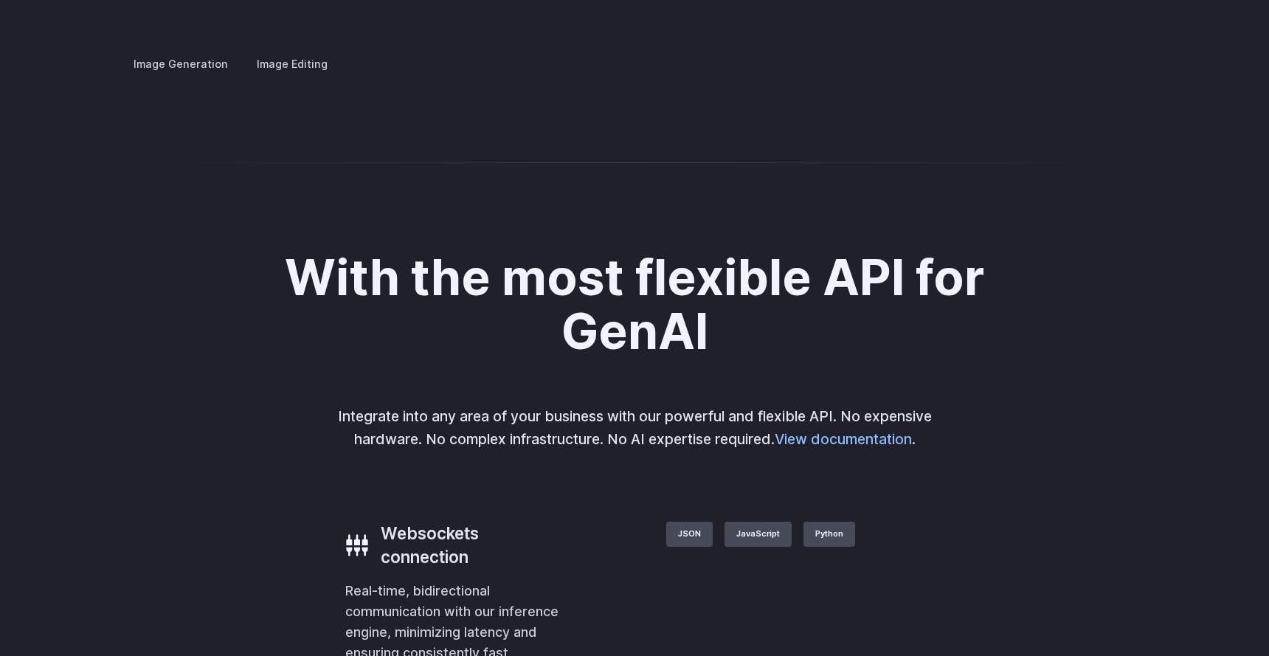  Describe the element at coordinates (471, 545) in the screenshot. I see `h3: Websockets connection` at that location.